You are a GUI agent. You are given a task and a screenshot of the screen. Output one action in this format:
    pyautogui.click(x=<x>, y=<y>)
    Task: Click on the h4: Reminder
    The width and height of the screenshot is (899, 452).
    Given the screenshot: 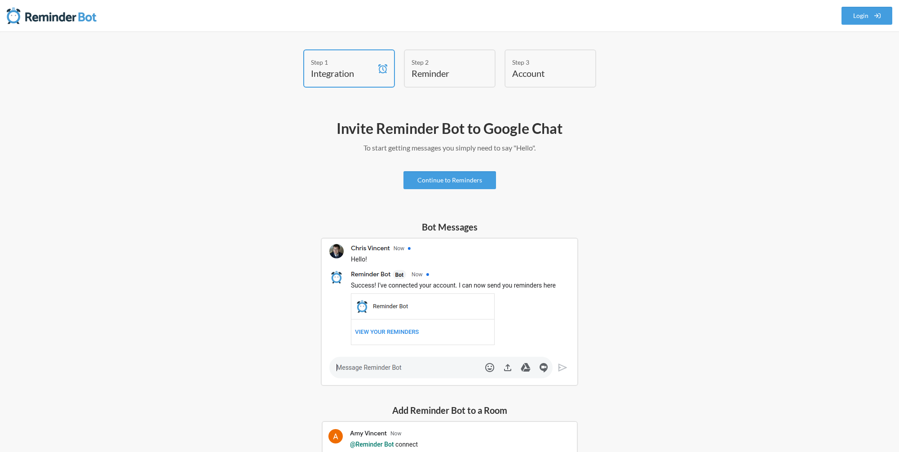 What is the action you would take?
    pyautogui.click(x=443, y=73)
    